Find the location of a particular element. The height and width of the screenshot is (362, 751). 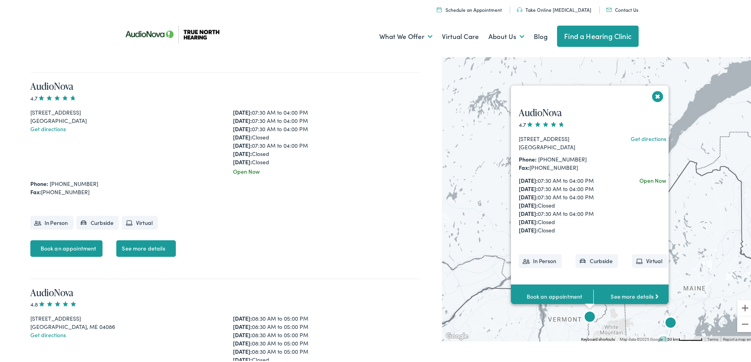

button: Map Scale: 50 km per 57 pixels is located at coordinates (685, 337).